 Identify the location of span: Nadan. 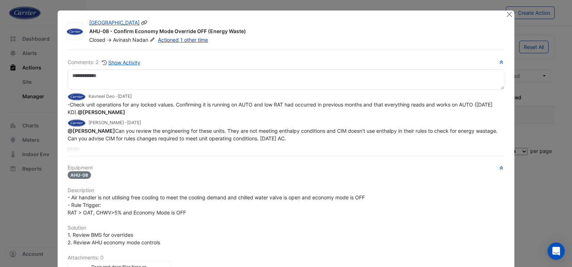
(144, 40).